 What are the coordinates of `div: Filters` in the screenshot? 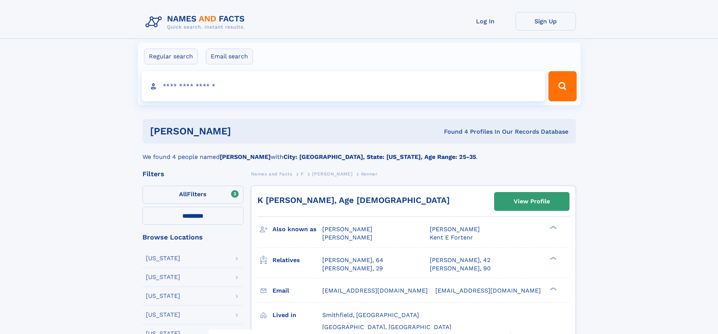 It's located at (193, 174).